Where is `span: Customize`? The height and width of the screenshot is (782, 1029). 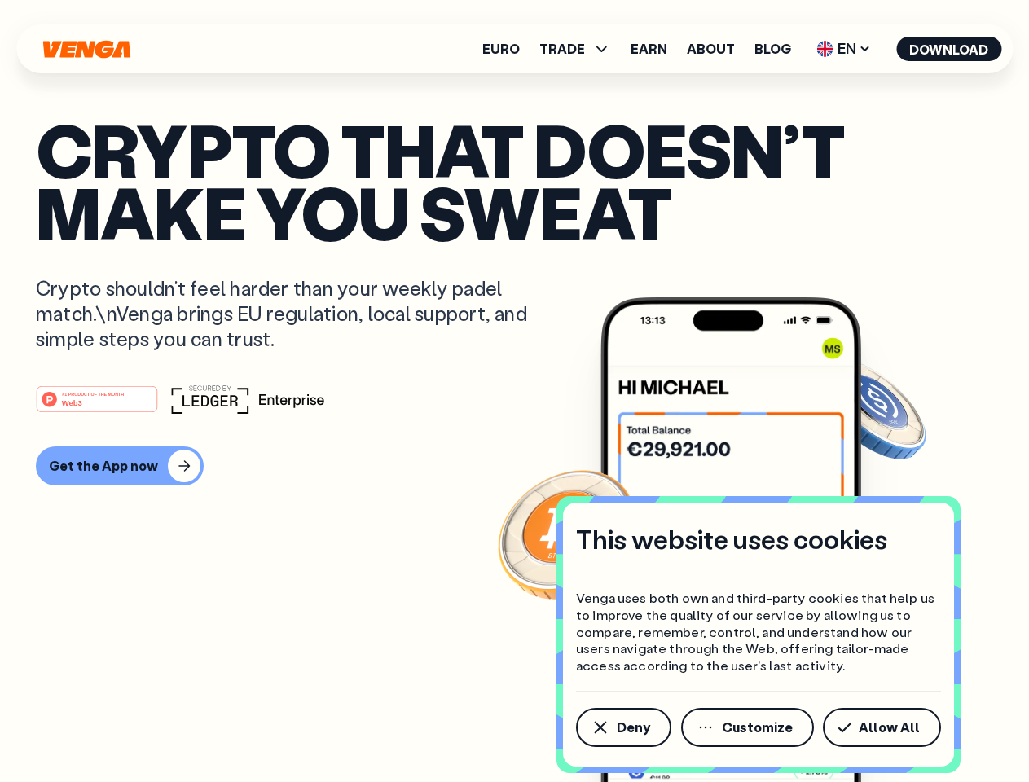 span: Customize is located at coordinates (757, 728).